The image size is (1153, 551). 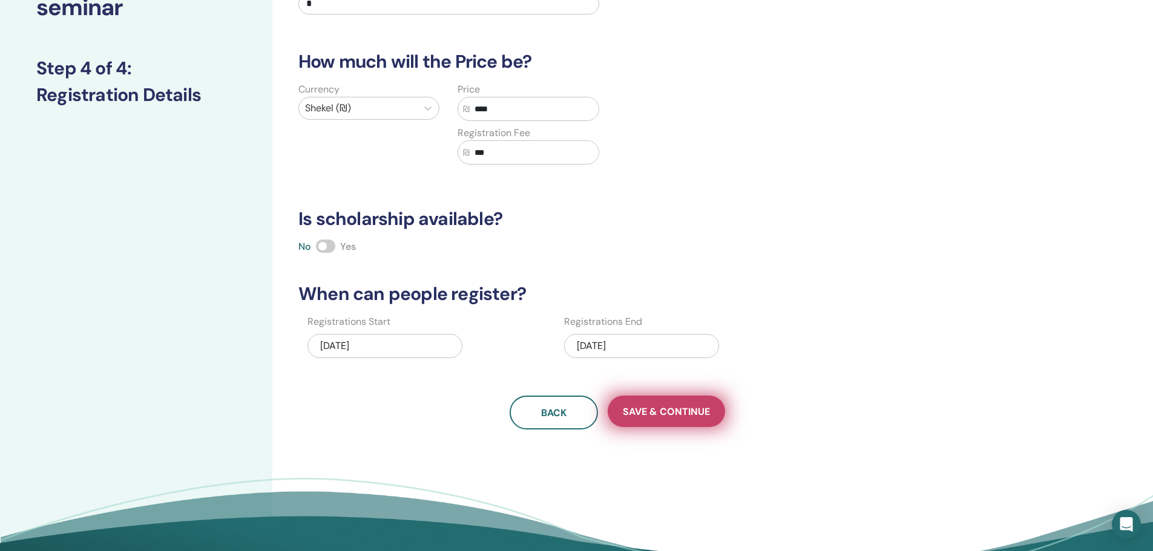 What do you see at coordinates (617, 294) in the screenshot?
I see `h3: When can people register?` at bounding box center [617, 294].